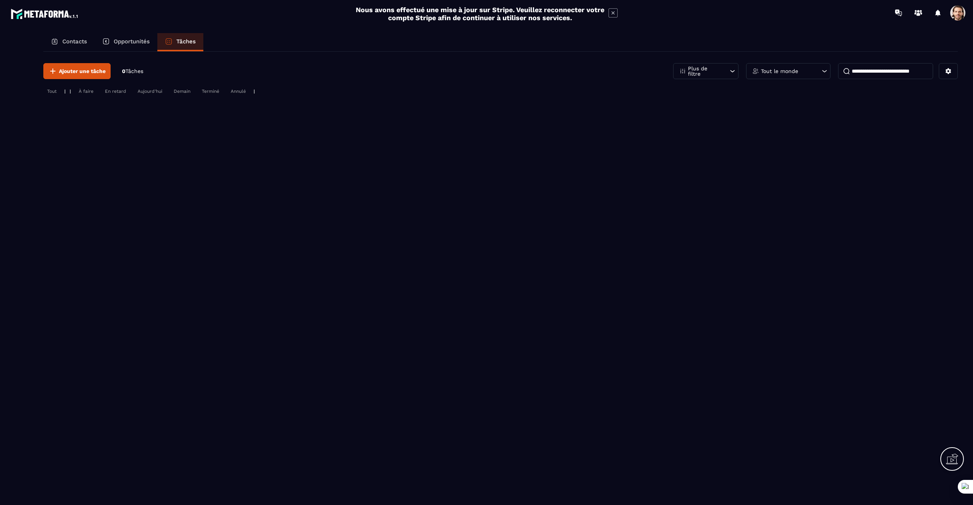 The height and width of the screenshot is (505, 973). Describe the element at coordinates (186, 41) in the screenshot. I see `p: Tâches` at that location.